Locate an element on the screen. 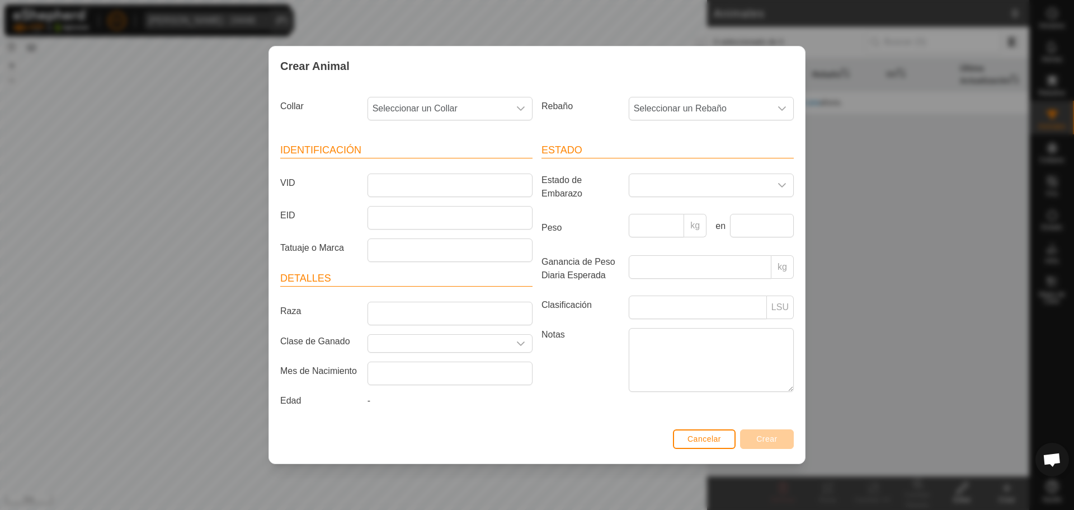 This screenshot has width=1074, height=510. button: Crear is located at coordinates (767, 439).